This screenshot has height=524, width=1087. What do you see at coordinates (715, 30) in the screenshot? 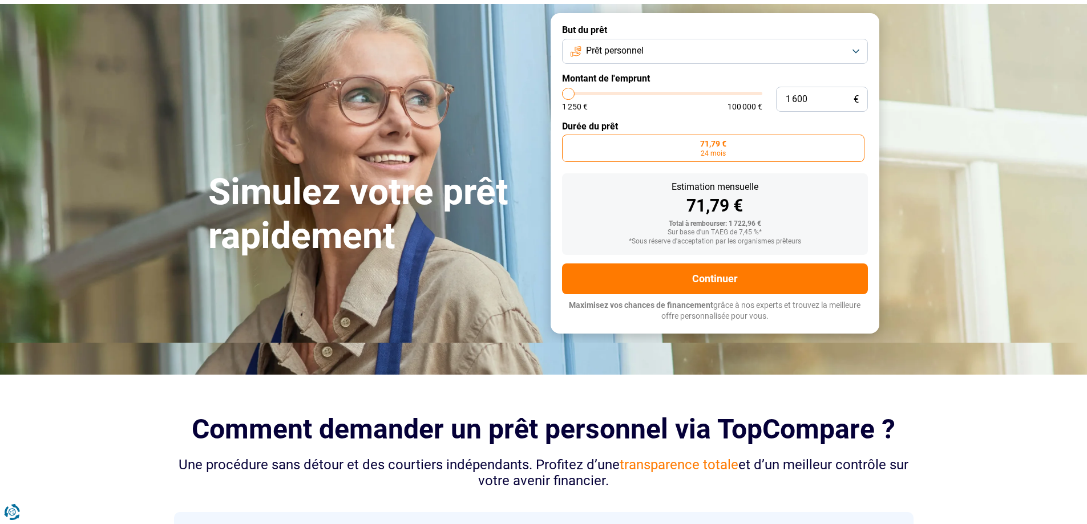
I see `label: But du prêt` at bounding box center [715, 30].